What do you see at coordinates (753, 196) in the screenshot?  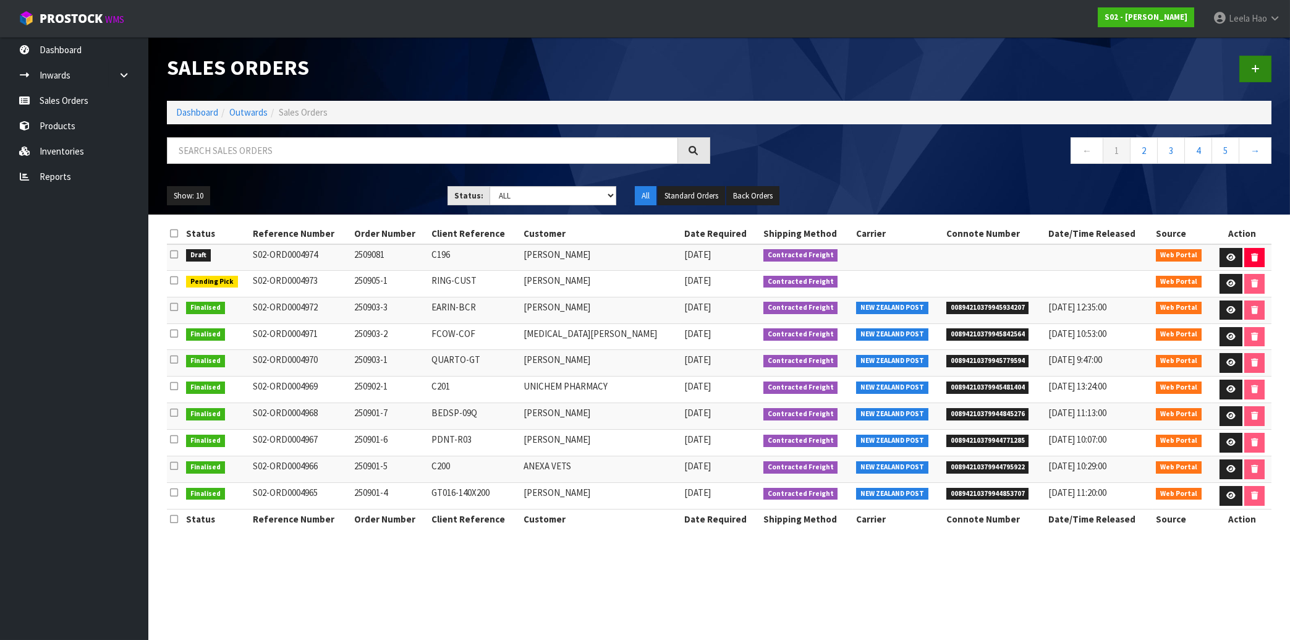 I see `button: Back Orders` at bounding box center [753, 196].